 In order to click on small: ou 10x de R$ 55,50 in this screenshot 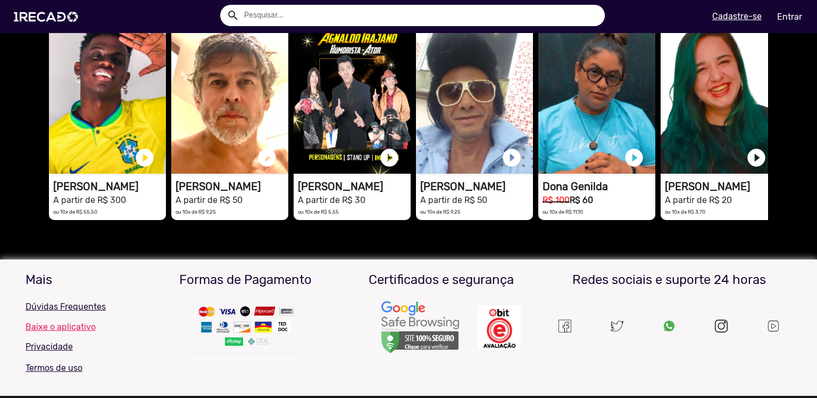, I will do `click(75, 211)`.